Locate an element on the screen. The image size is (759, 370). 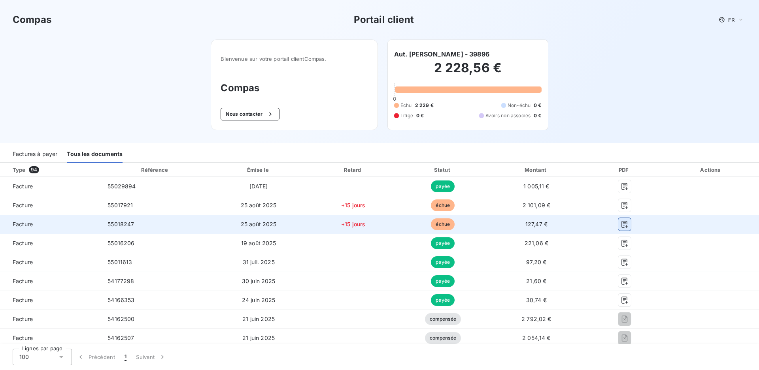
button: Suivant is located at coordinates (151, 357).